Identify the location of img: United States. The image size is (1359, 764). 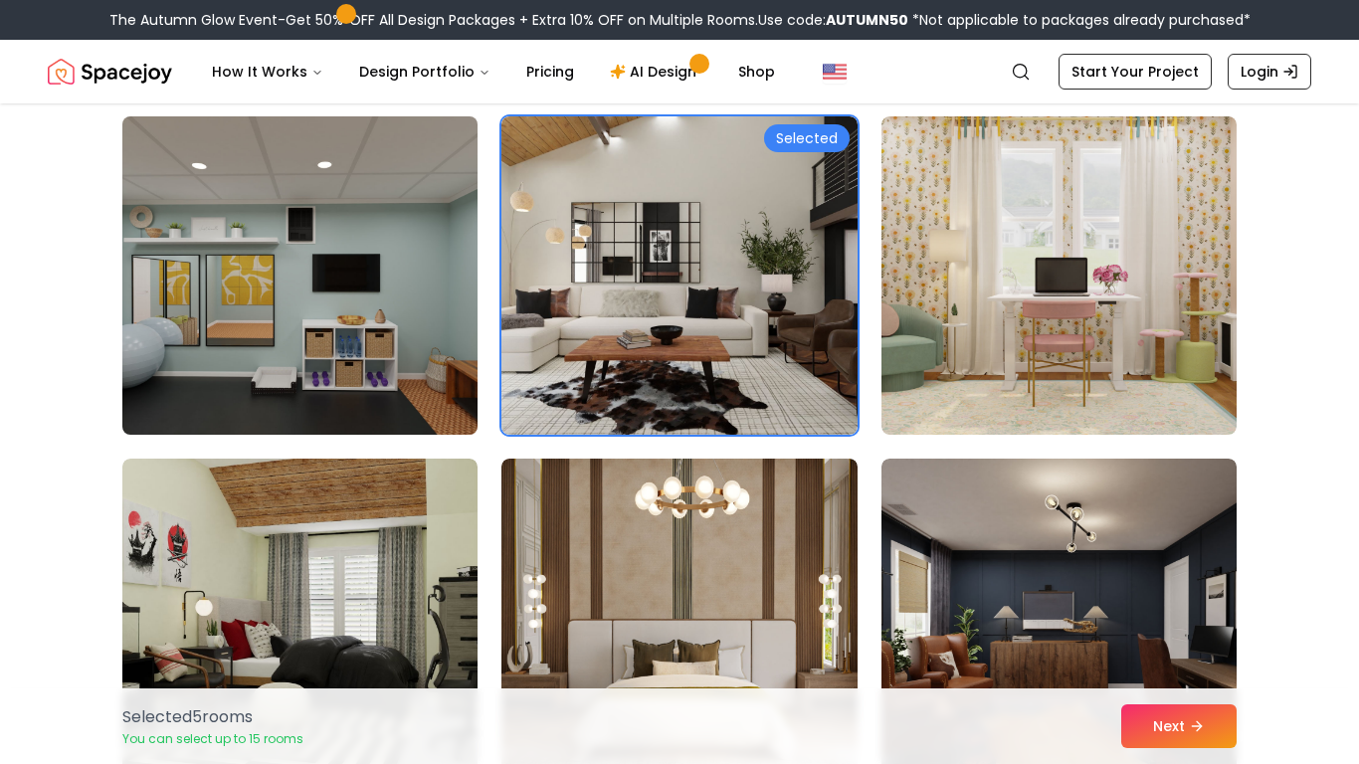
(834, 72).